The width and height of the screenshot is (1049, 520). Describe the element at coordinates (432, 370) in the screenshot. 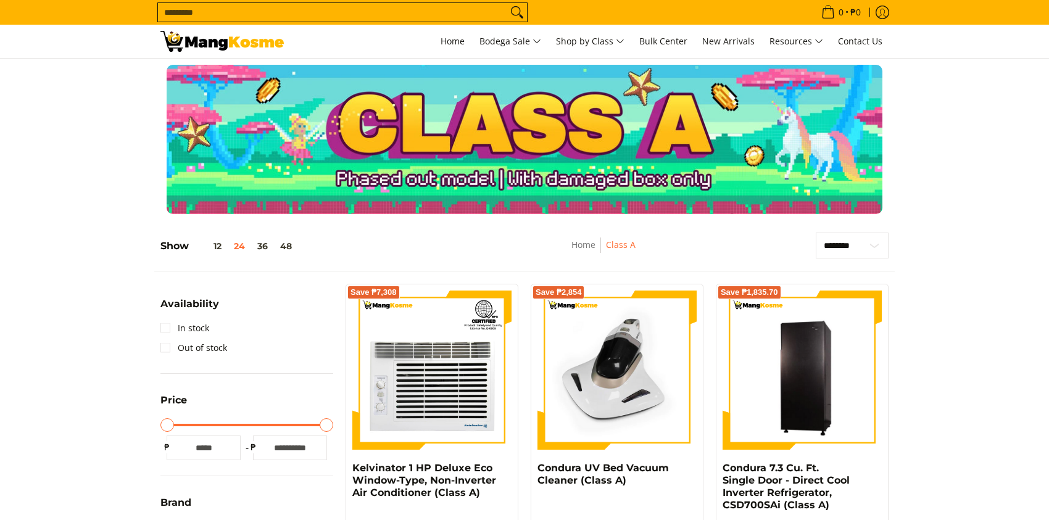

I see `img: Kelvinator 1 HP Deluxe Eco Window-Type, Non-Inverter Air Conditioner (Class A)` at that location.